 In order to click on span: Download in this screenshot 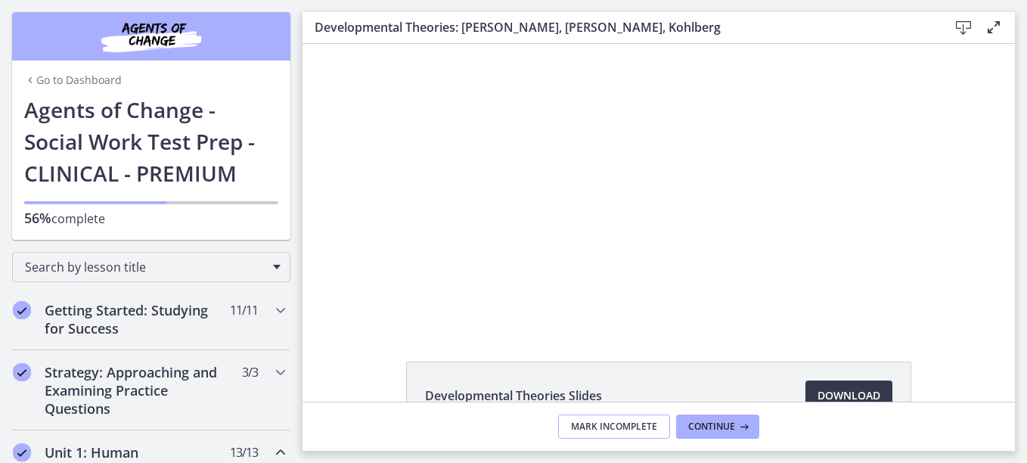, I will do `click(848, 395)`.